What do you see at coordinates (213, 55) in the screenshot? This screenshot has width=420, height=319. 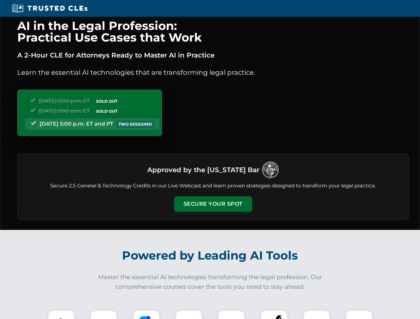 I see `p: A 2-Hour CLE for Attorneys Ready to Master AI in Practice` at bounding box center [213, 55].